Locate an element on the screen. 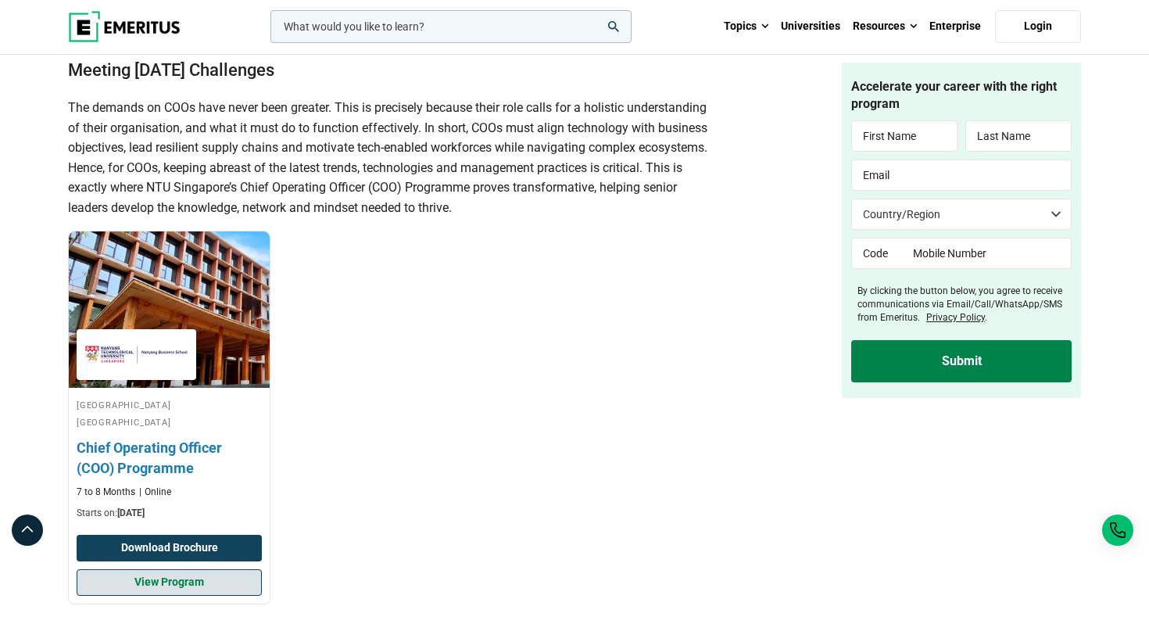 The width and height of the screenshot is (1149, 624). input: woocommerce-product-search-field-0 is located at coordinates (451, 27).